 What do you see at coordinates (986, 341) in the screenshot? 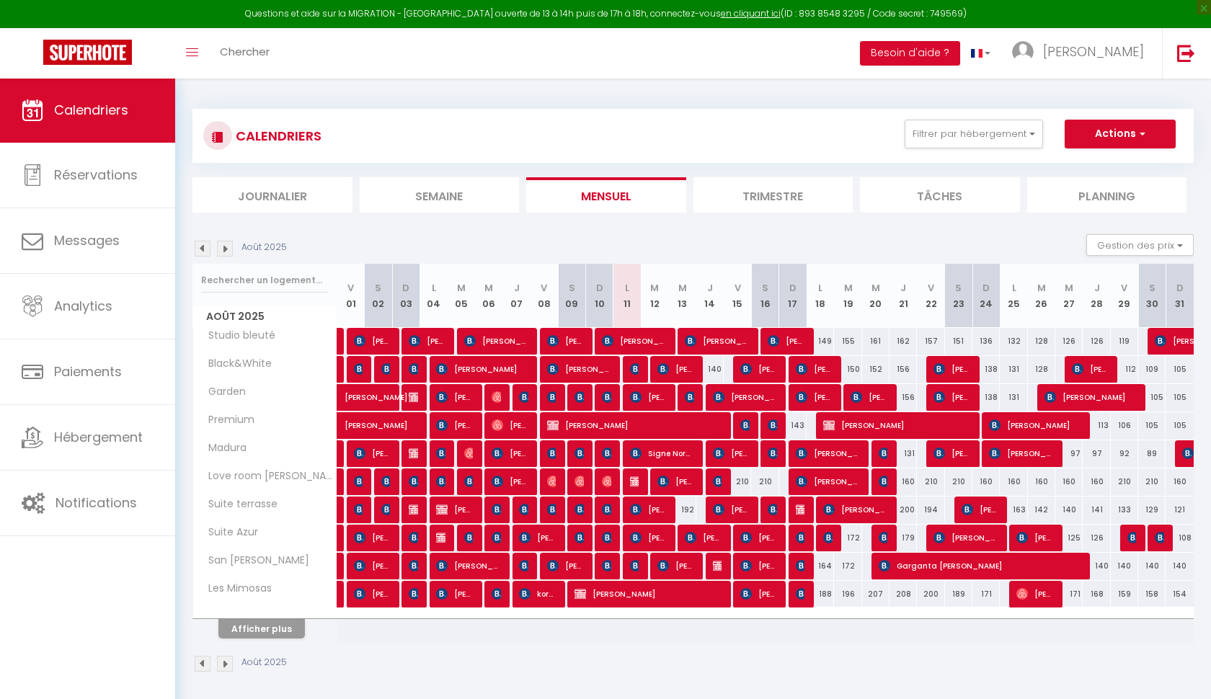
I see `div: 136` at bounding box center [986, 341].